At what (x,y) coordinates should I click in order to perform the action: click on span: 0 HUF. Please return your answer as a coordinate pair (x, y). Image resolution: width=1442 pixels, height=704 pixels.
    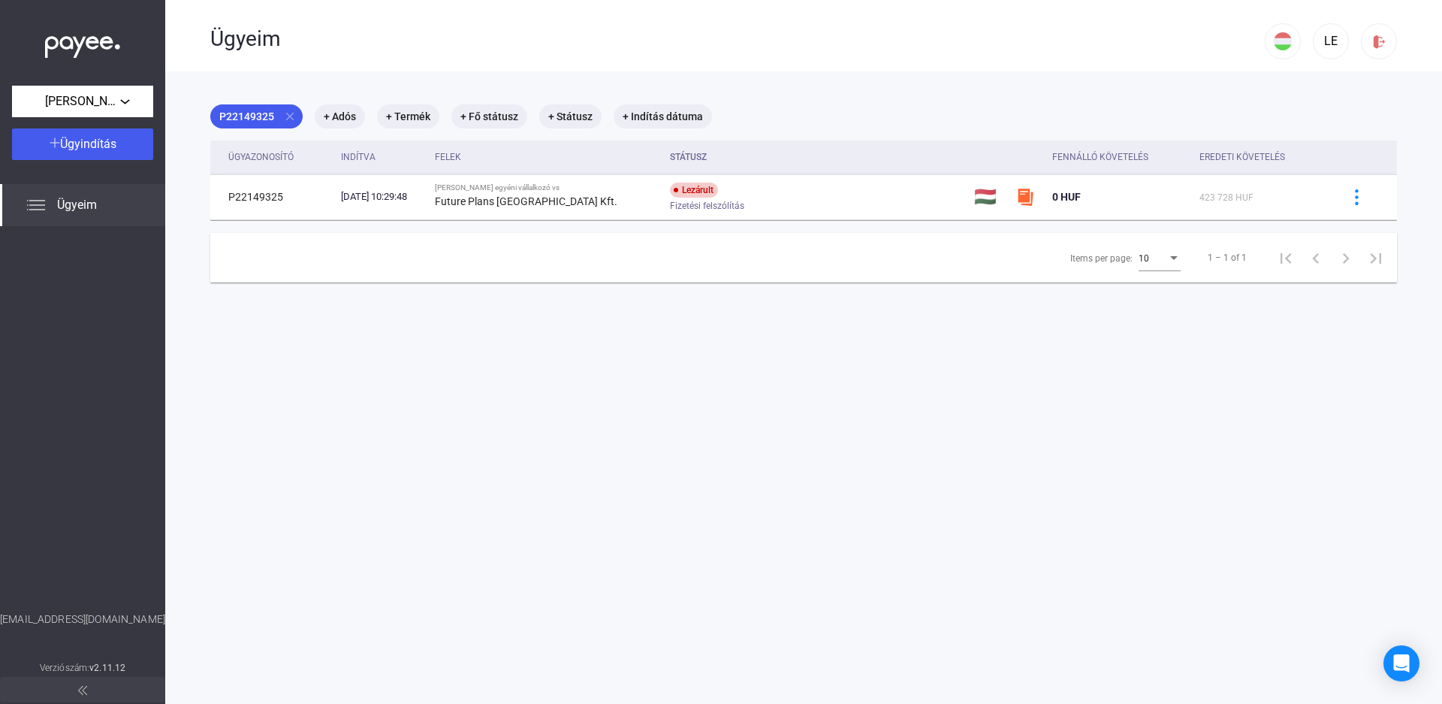
    Looking at the image, I should click on (1066, 197).